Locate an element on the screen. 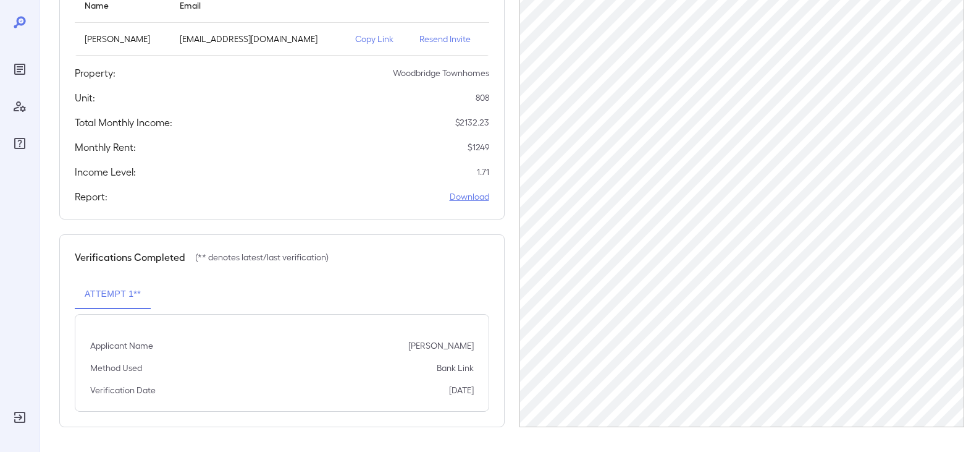 The image size is (979, 452). p: Bank Link is located at coordinates (455, 368).